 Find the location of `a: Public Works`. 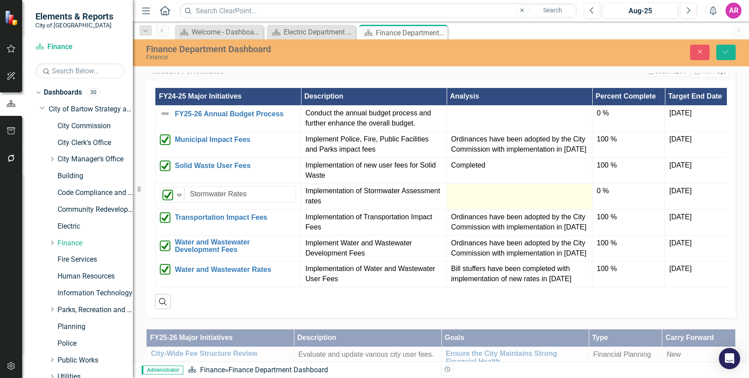

a: Public Works is located at coordinates (95, 361).